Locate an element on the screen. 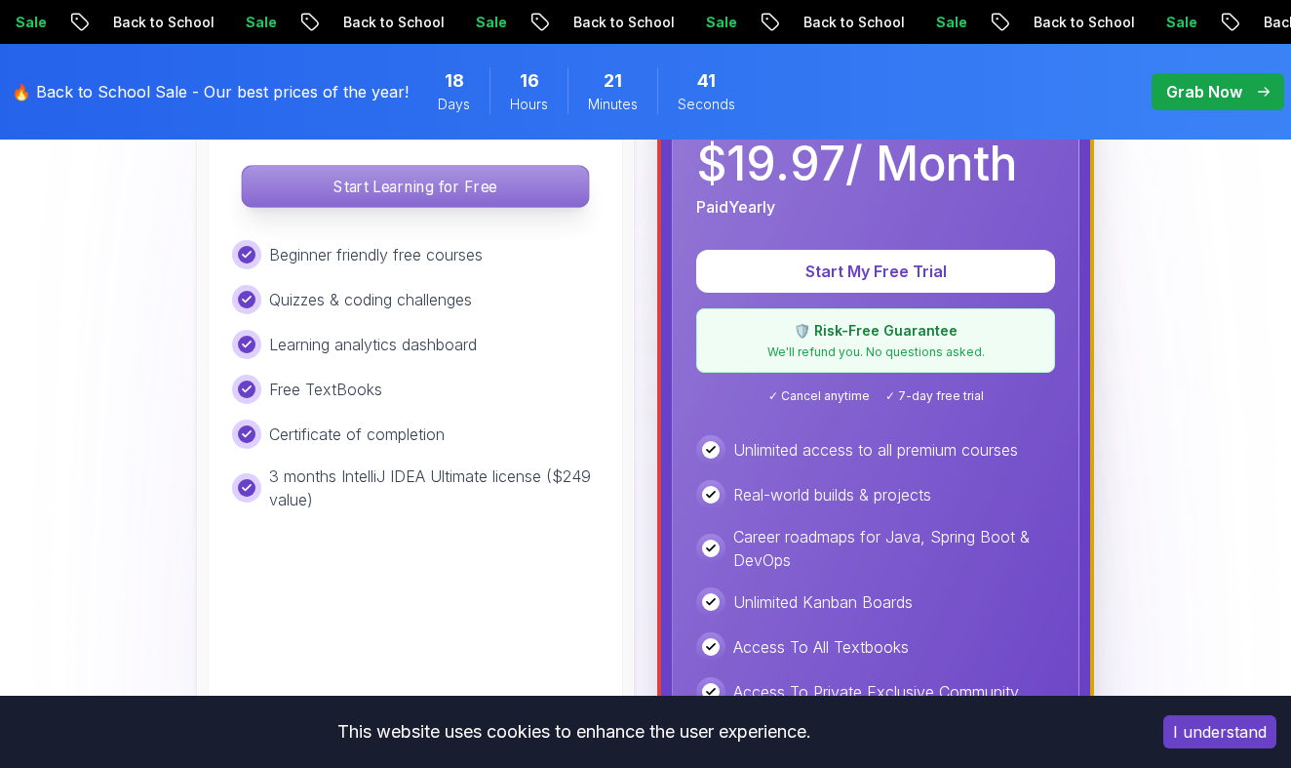 The image size is (1291, 768). p: 3 months IntelliJ IDEA Ultimate license ($249 value) is located at coordinates (434, 488).